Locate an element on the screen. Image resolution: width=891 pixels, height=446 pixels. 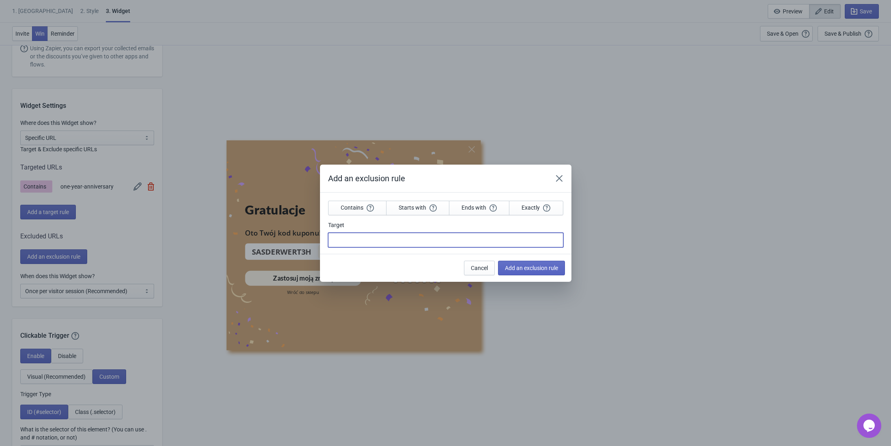
button: Close is located at coordinates (559, 178).